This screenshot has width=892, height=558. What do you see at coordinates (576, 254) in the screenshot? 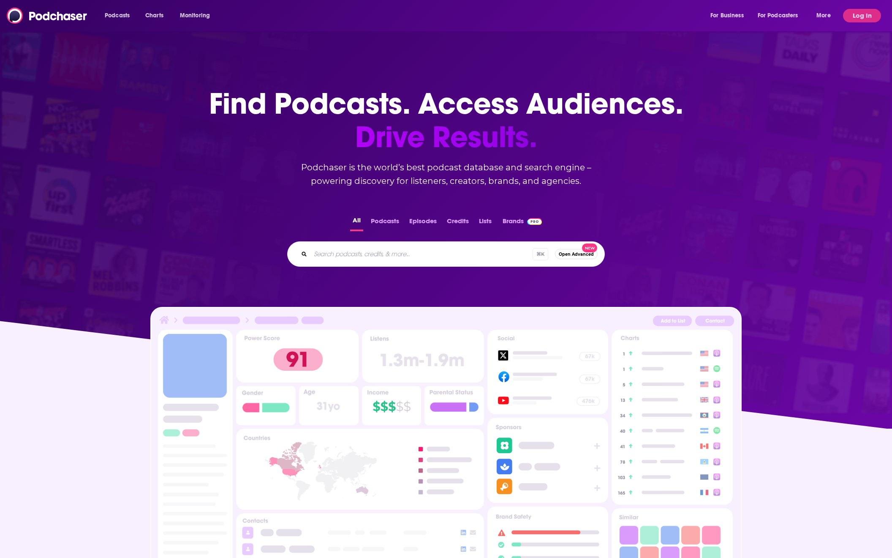
I see `span: Open Advanced` at bounding box center [576, 254].